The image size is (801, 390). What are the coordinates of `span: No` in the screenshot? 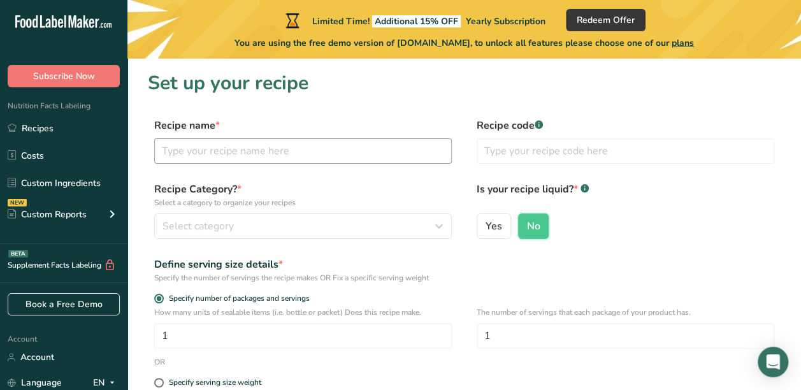 It's located at (533, 226).